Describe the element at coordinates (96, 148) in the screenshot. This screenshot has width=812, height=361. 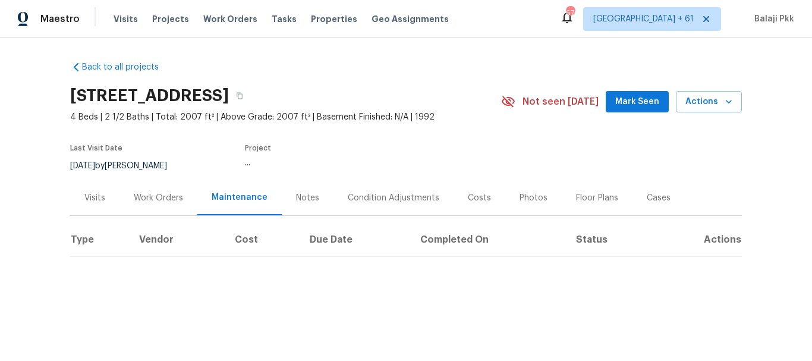
I see `span: Last Visit Date` at that location.